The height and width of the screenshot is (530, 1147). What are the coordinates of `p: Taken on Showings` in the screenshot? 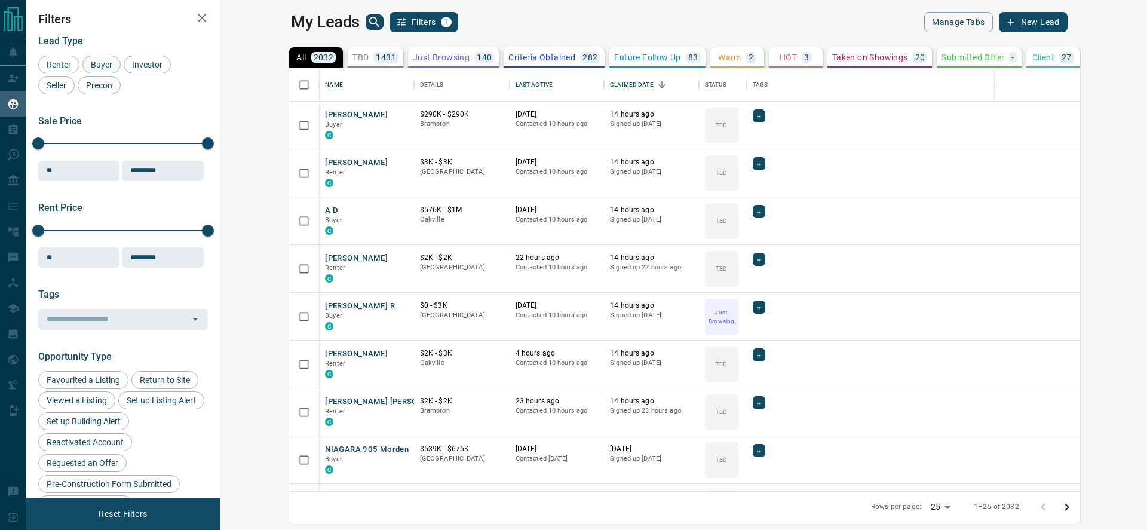 It's located at (870, 57).